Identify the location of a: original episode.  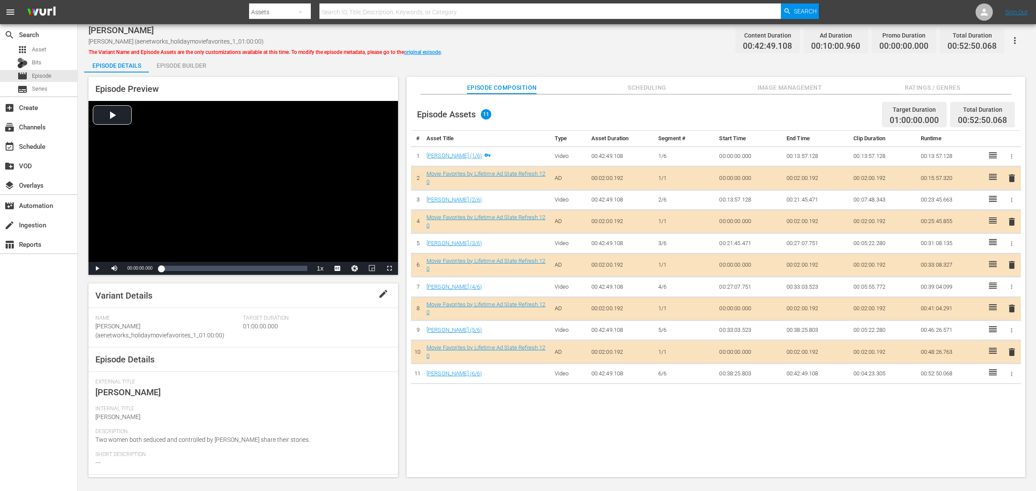
(422, 52).